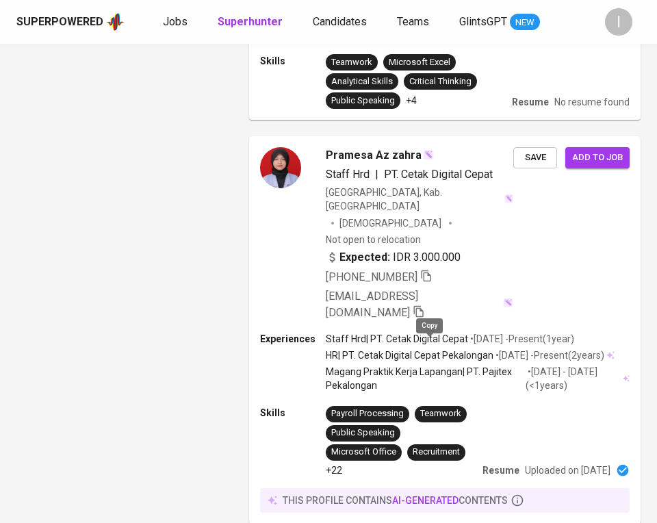 This screenshot has height=523, width=657. What do you see at coordinates (597, 157) in the screenshot?
I see `button: Add to job` at bounding box center [597, 157].